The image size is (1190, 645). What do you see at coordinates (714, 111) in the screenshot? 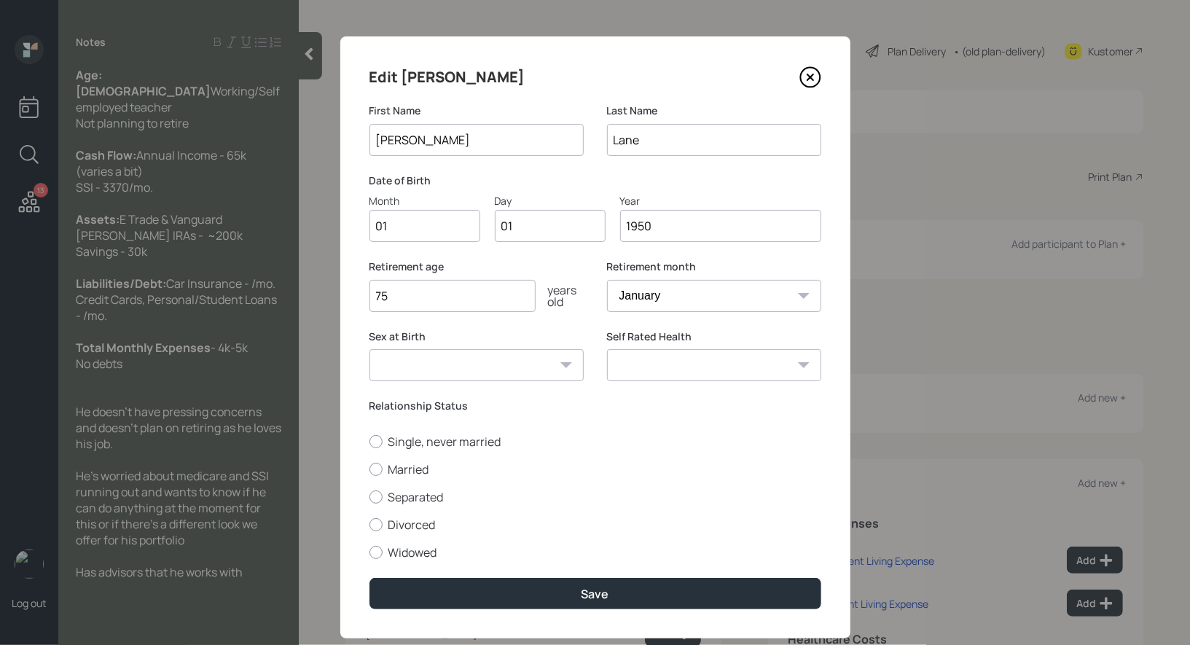
I see `label: Last Name` at bounding box center [714, 111].